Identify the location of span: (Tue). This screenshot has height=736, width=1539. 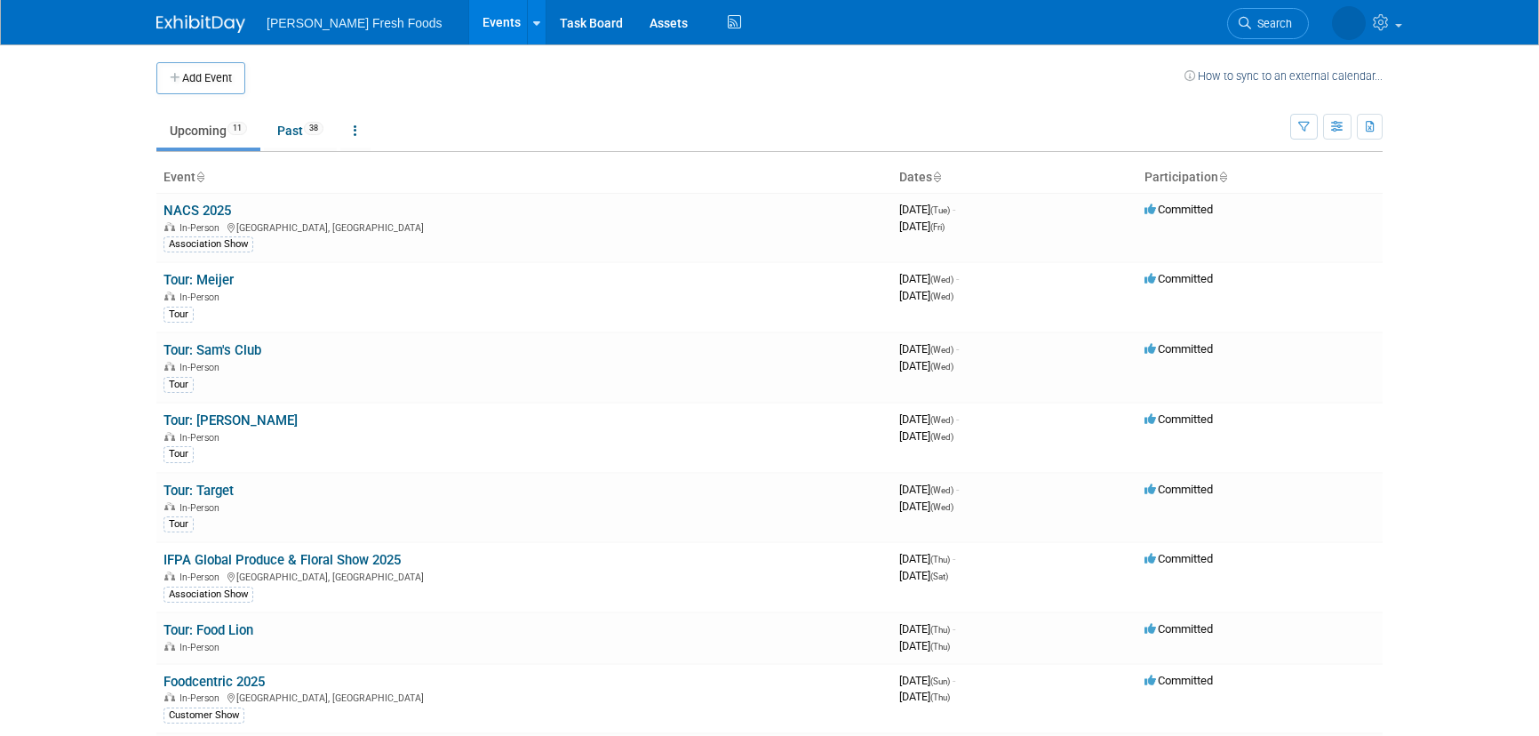
(940, 210).